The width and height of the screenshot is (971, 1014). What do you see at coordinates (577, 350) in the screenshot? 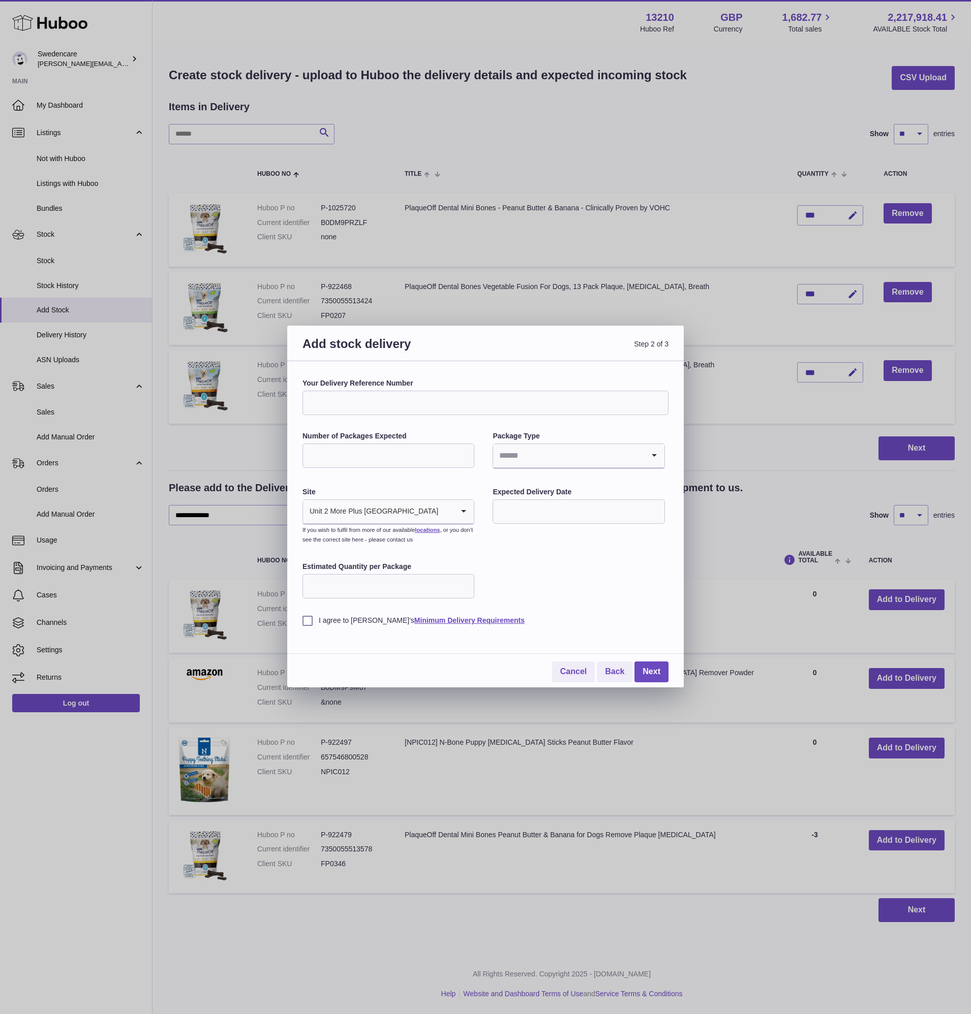
I see `span: Step 2 of 3` at bounding box center [577, 350].